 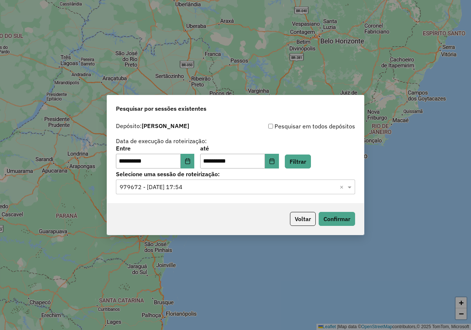 What do you see at coordinates (239, 148) in the screenshot?
I see `label: até` at bounding box center [239, 148].